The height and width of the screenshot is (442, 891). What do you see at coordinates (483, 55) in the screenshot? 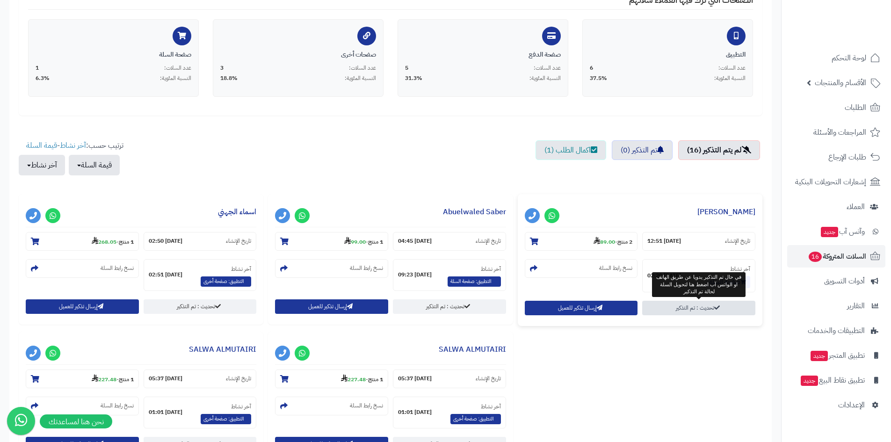
I see `div: صفحة الدفع` at bounding box center [483, 55].